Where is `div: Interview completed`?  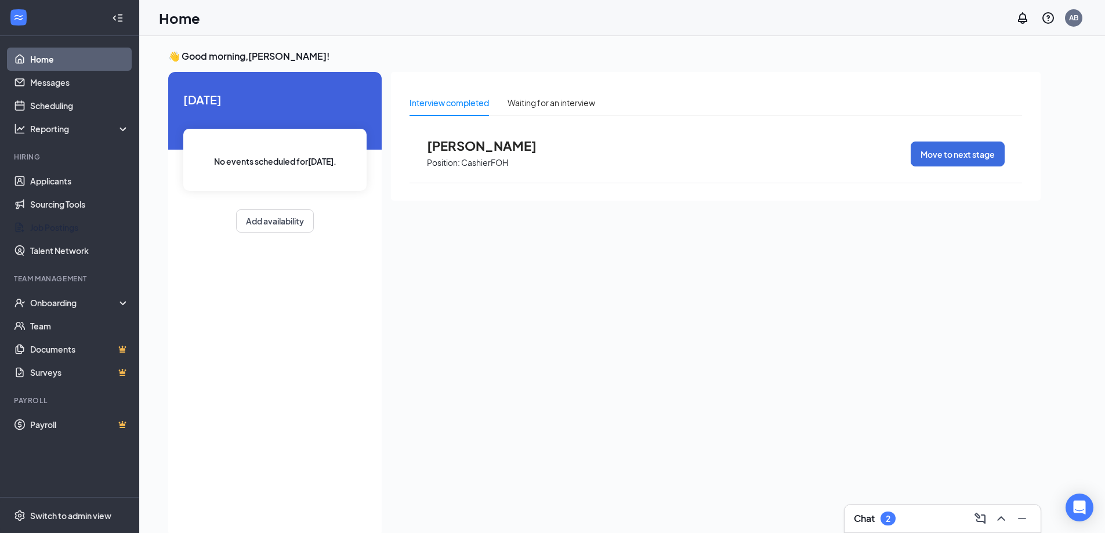 div: Interview completed is located at coordinates (449, 103).